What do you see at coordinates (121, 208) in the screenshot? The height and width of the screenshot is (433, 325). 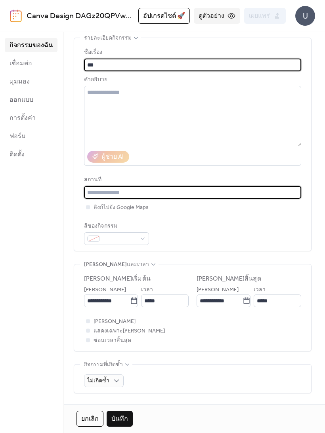 I see `span: ลิงก์ไปยัง Google Maps` at bounding box center [121, 208].